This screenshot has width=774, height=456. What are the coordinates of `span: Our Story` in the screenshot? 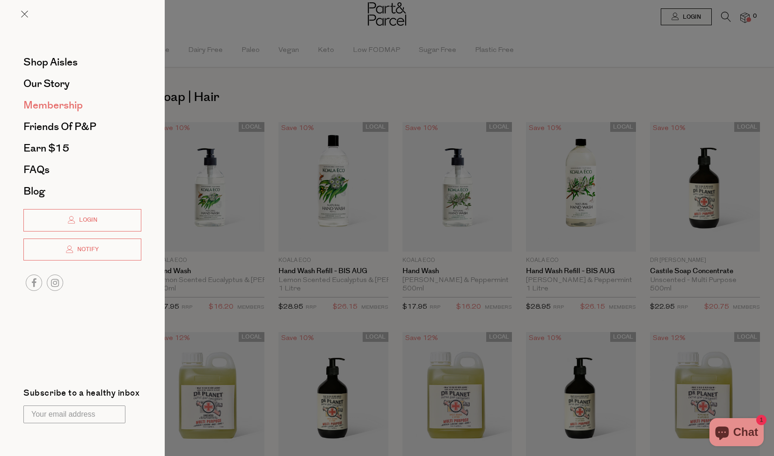 It's located at (46, 84).